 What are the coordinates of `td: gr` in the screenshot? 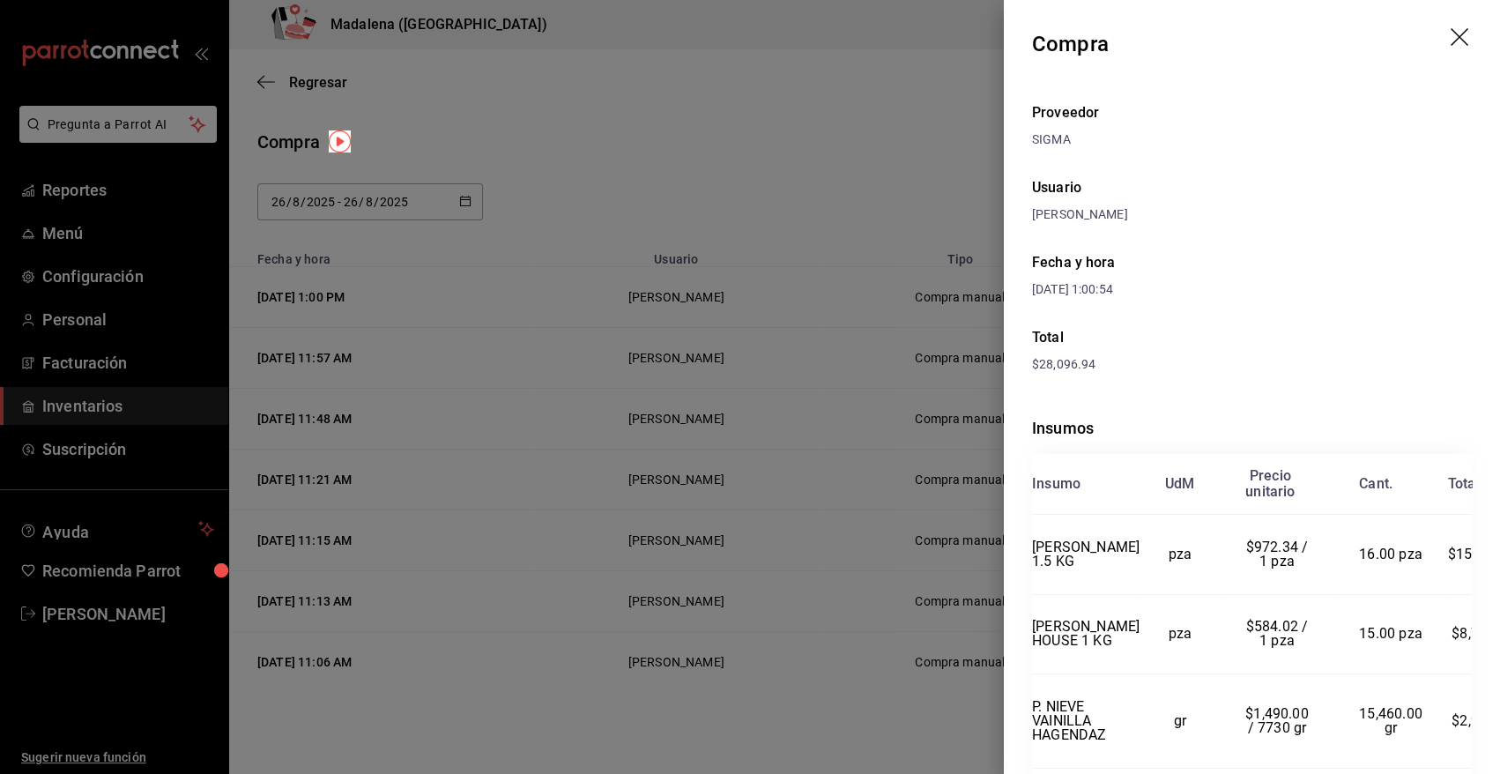 It's located at (1179, 721).